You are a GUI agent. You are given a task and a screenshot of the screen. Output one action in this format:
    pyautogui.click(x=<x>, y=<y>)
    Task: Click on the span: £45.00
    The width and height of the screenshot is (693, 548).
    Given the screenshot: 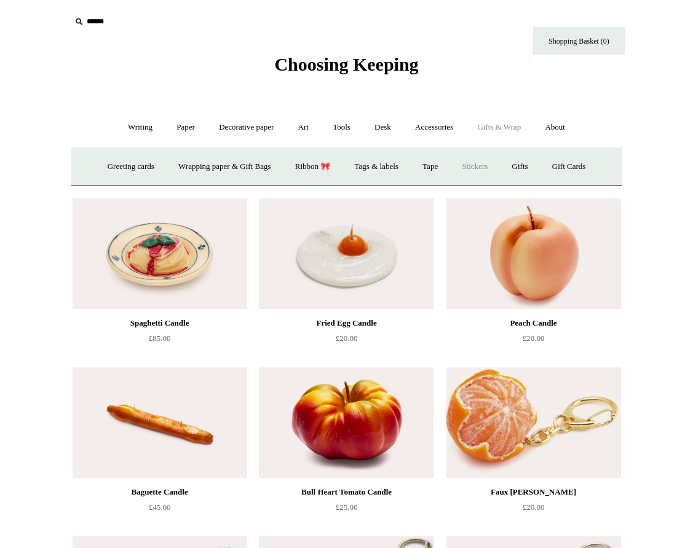 What is the action you would take?
    pyautogui.click(x=160, y=507)
    